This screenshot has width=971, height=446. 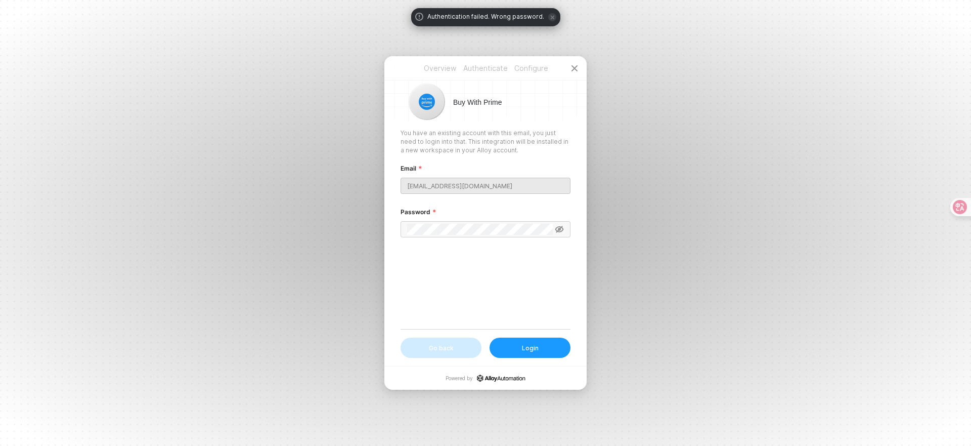 I want to click on p: Powered by, so click(x=486, y=378).